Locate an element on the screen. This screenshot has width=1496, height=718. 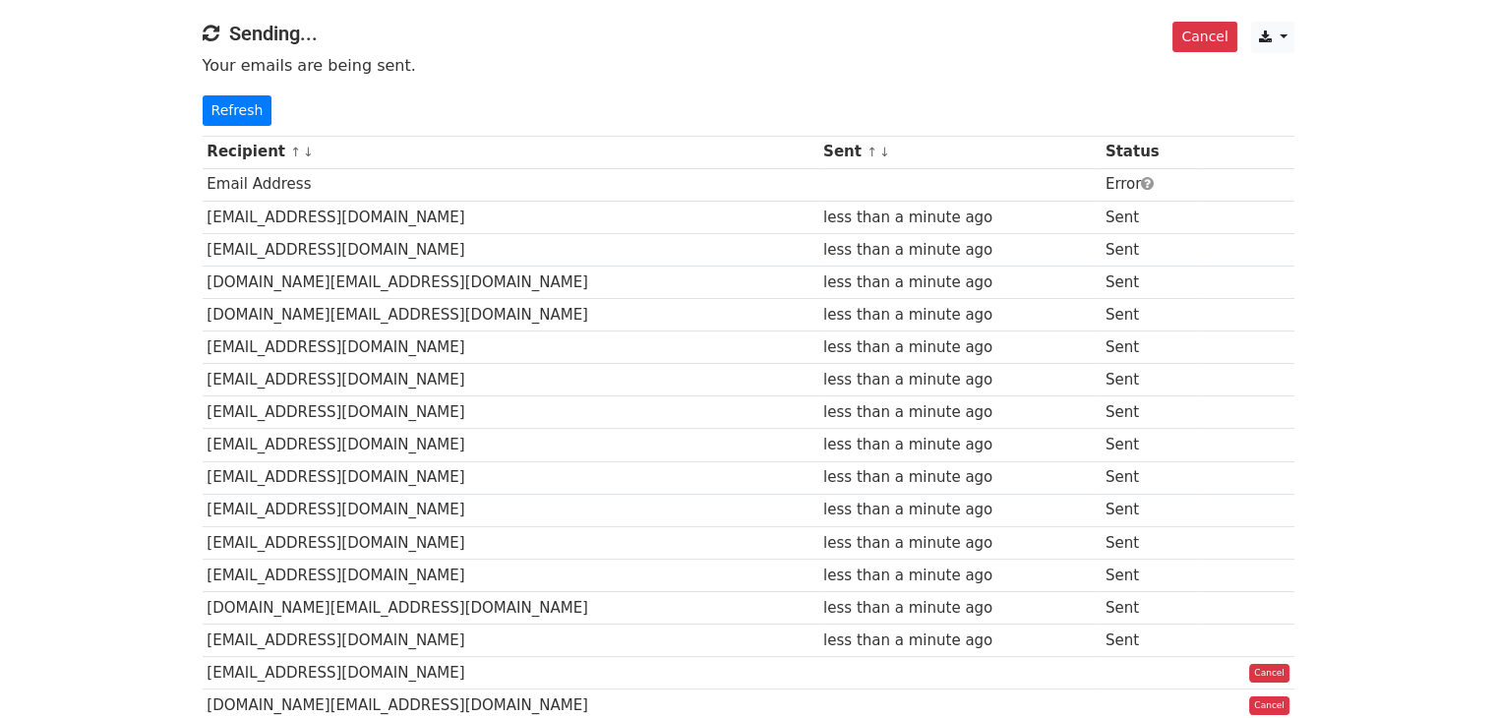
a: Refresh is located at coordinates (237, 110).